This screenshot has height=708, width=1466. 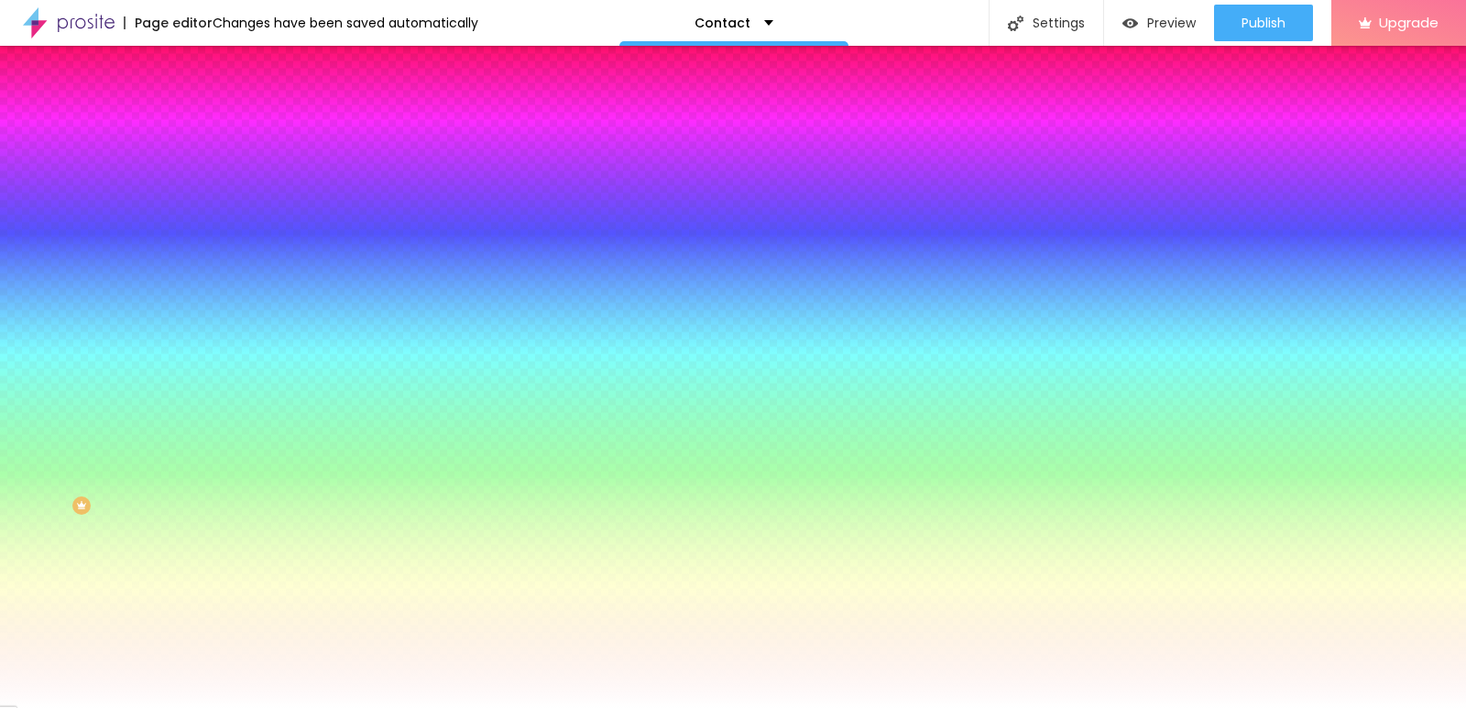 I want to click on p: Contact, so click(x=722, y=23).